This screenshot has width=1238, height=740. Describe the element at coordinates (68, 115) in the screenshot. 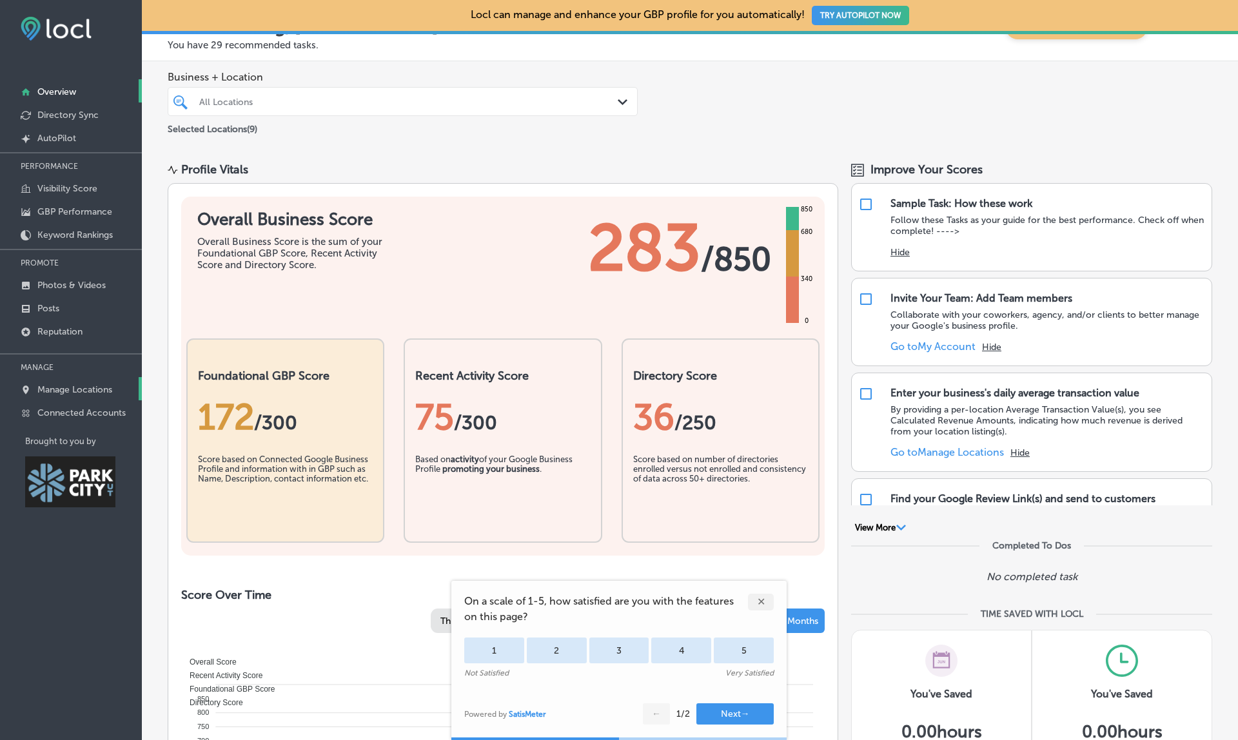

I see `p: Directory Sync` at that location.